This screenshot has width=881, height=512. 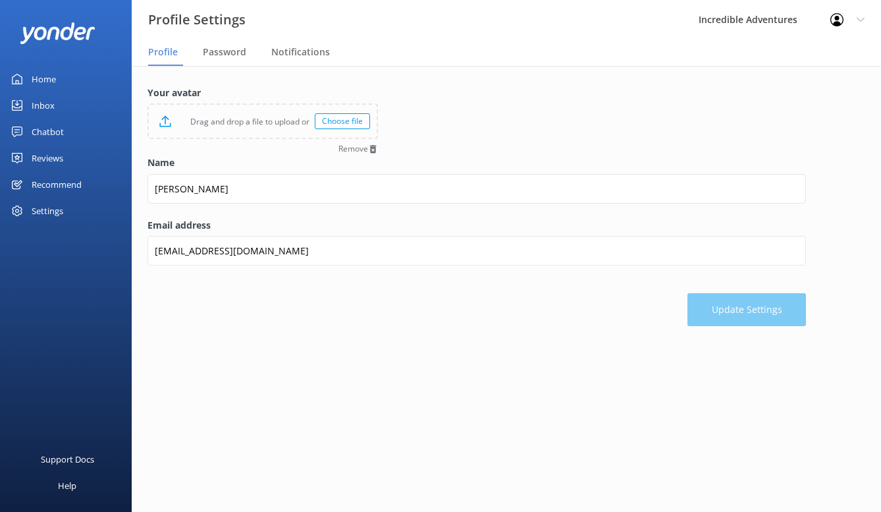 What do you see at coordinates (343, 121) in the screenshot?
I see `div: Choose file` at bounding box center [343, 121].